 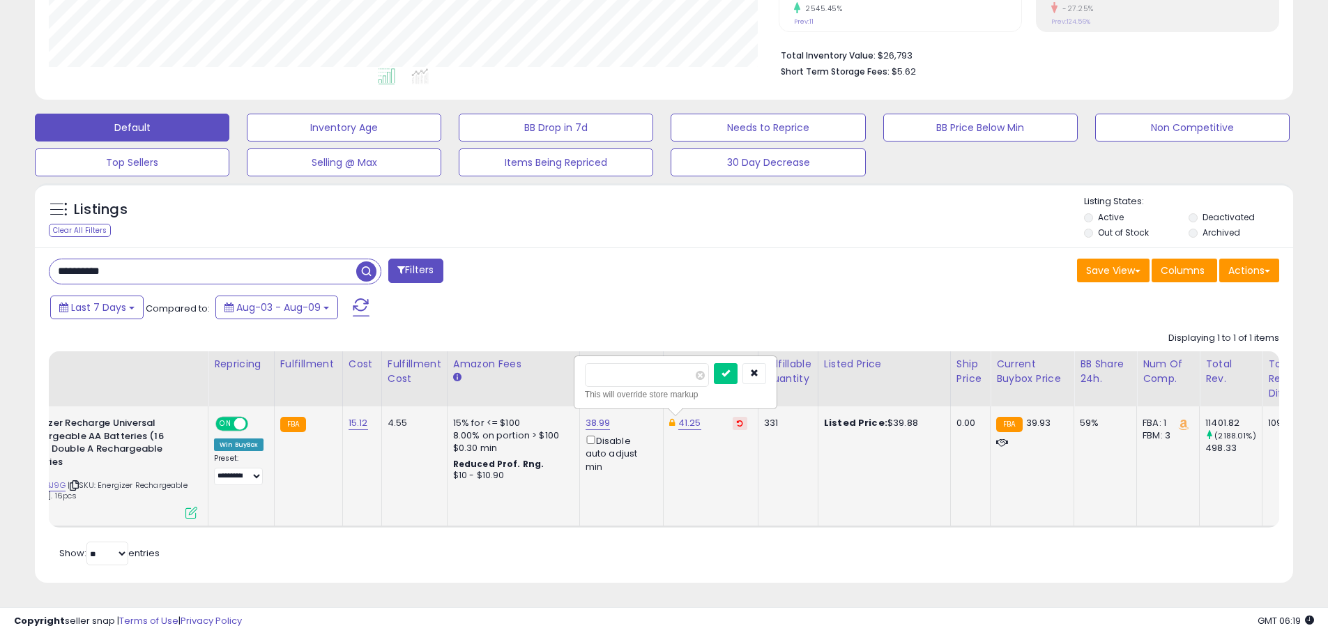 What do you see at coordinates (225, 424) in the screenshot?
I see `span: ON` at bounding box center [225, 424].